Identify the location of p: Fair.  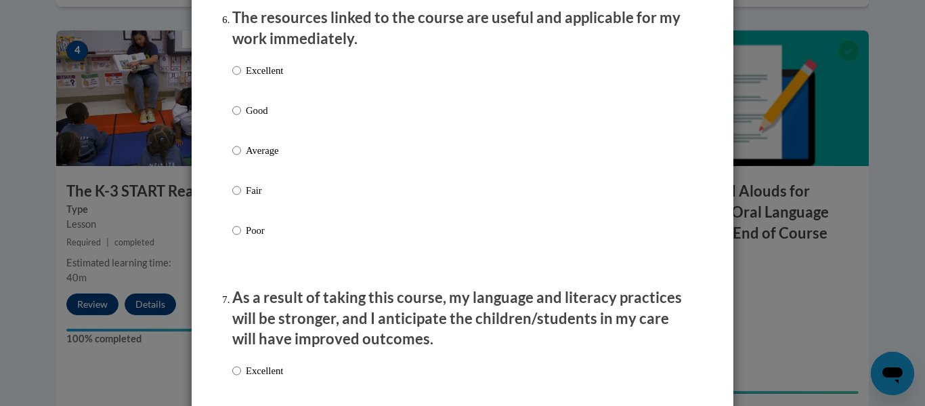
(264, 190).